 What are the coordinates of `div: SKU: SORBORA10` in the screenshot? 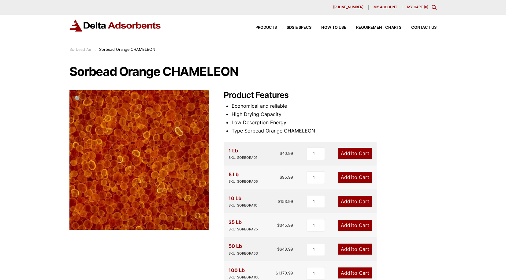 It's located at (243, 205).